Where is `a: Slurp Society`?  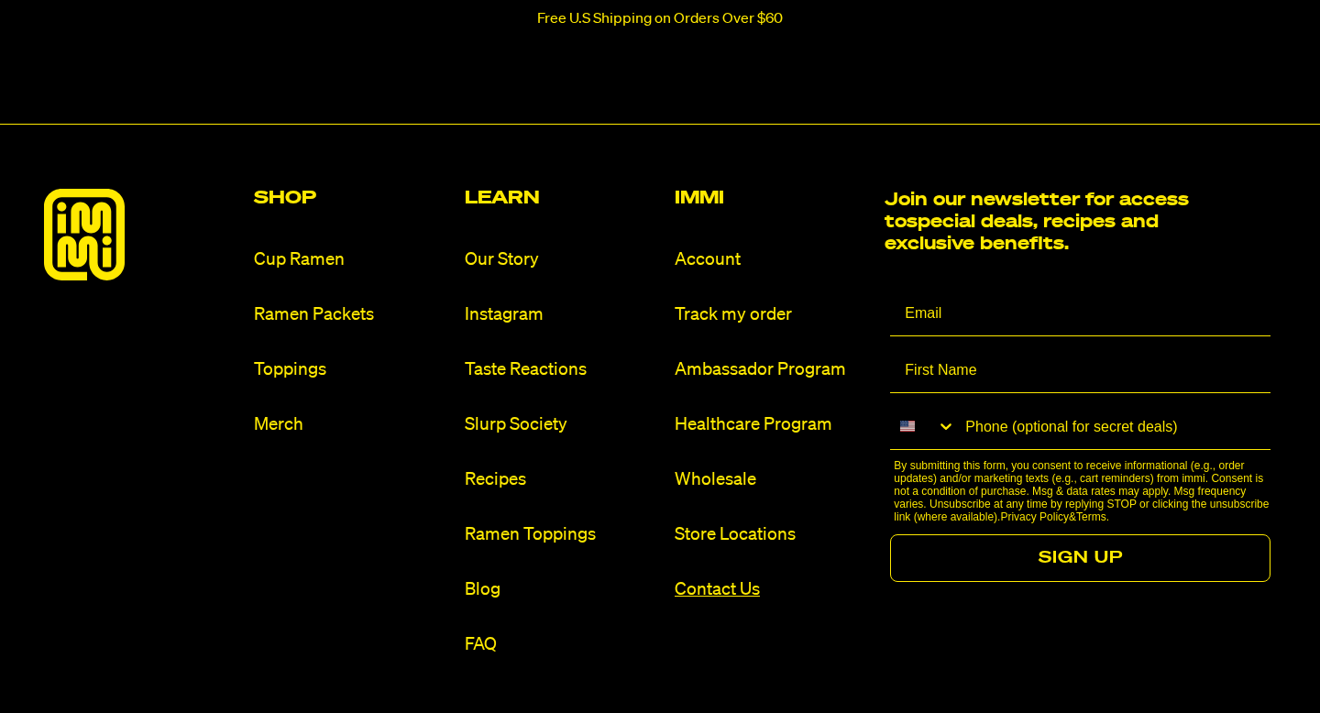
a: Slurp Society is located at coordinates (562, 424).